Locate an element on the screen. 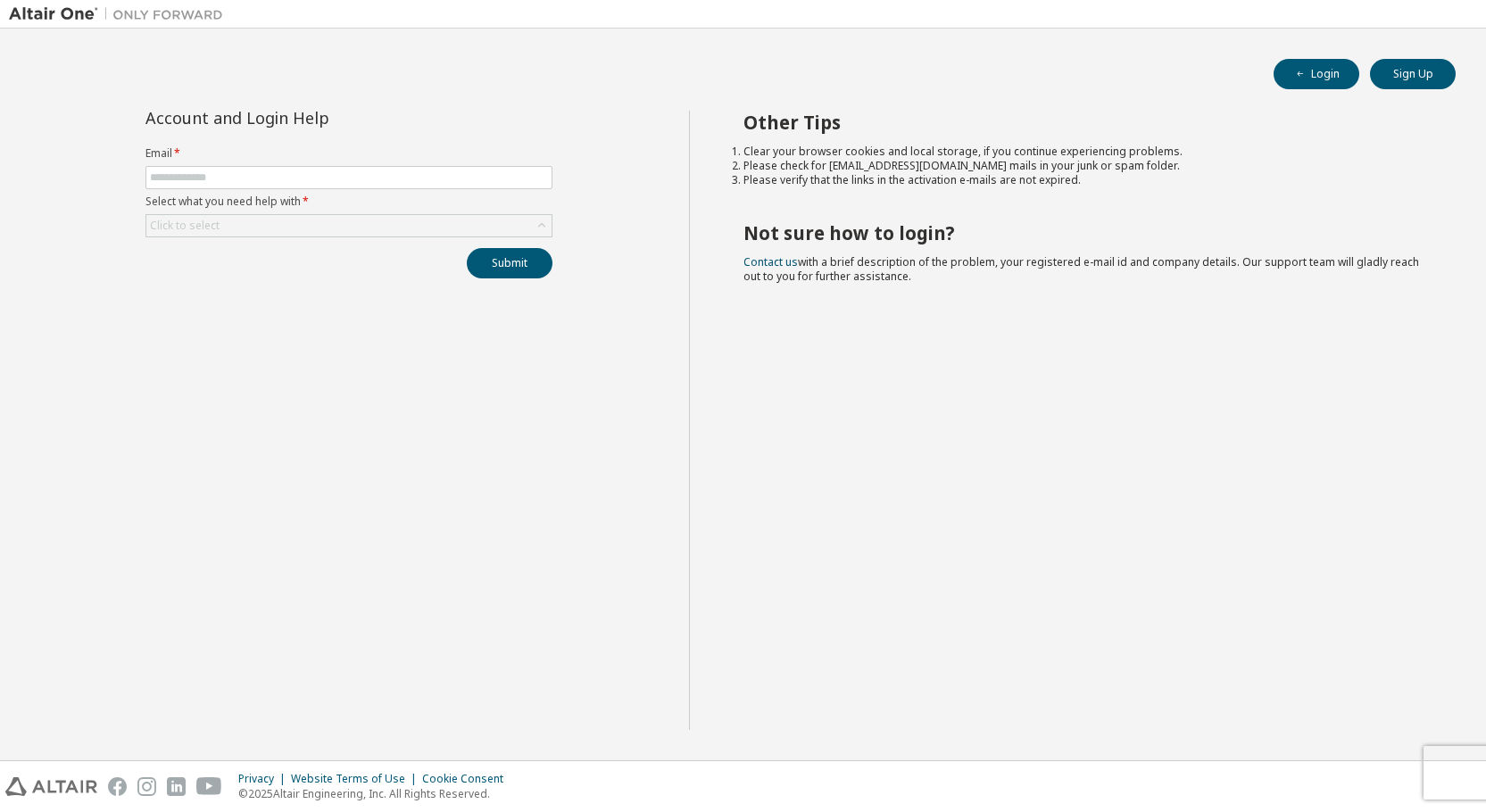 Image resolution: width=1486 pixels, height=812 pixels. span: with a brief description of the problem, your registered e-mail id and company details. Our suppo... is located at coordinates (1081, 268).